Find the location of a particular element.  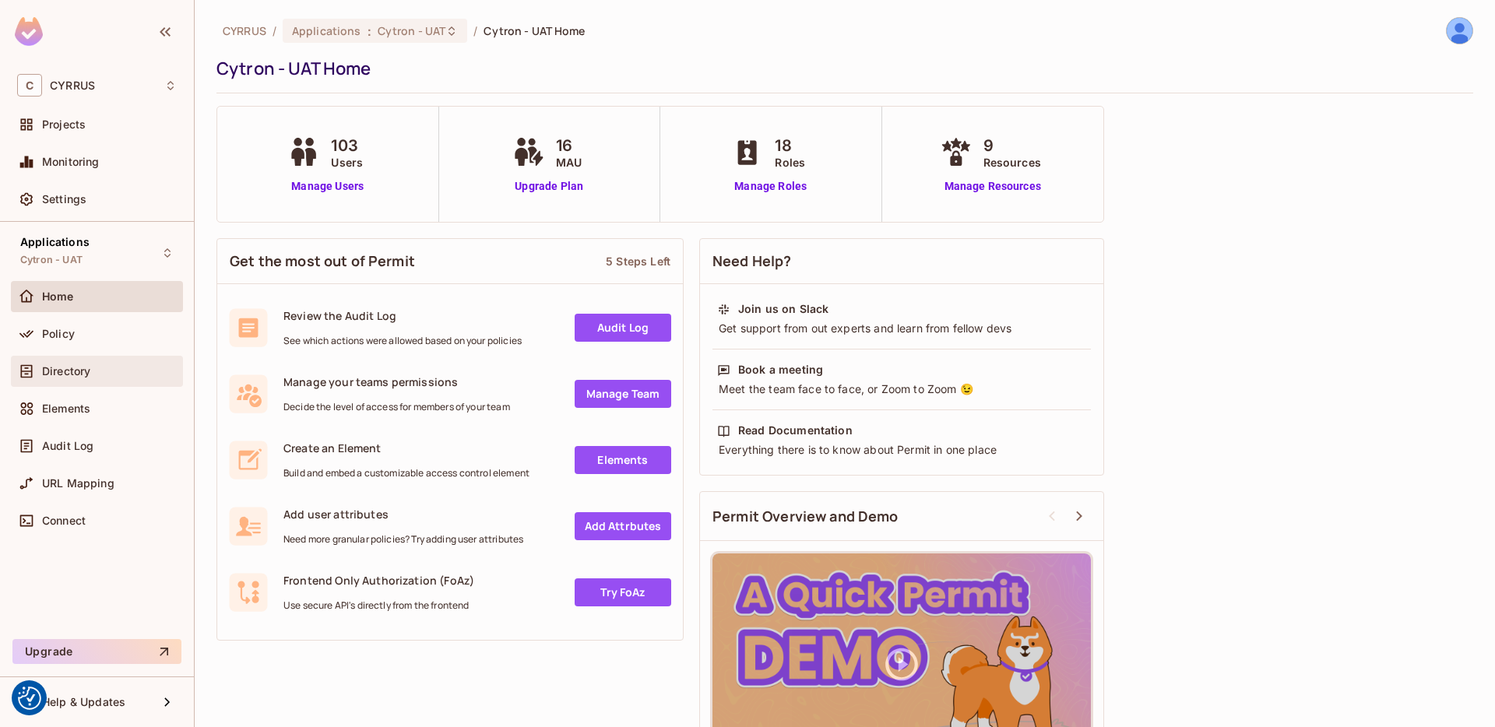

img: Revisit consent button is located at coordinates (30, 698).